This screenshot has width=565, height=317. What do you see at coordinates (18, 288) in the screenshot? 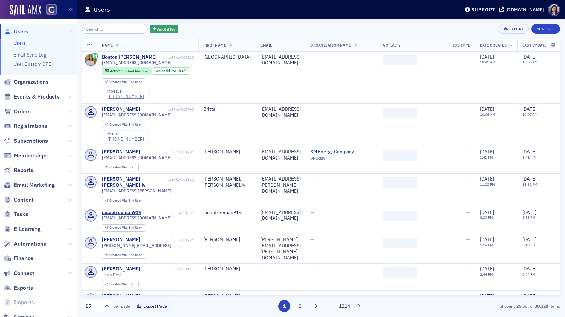
I see `a: Exports` at bounding box center [18, 288].